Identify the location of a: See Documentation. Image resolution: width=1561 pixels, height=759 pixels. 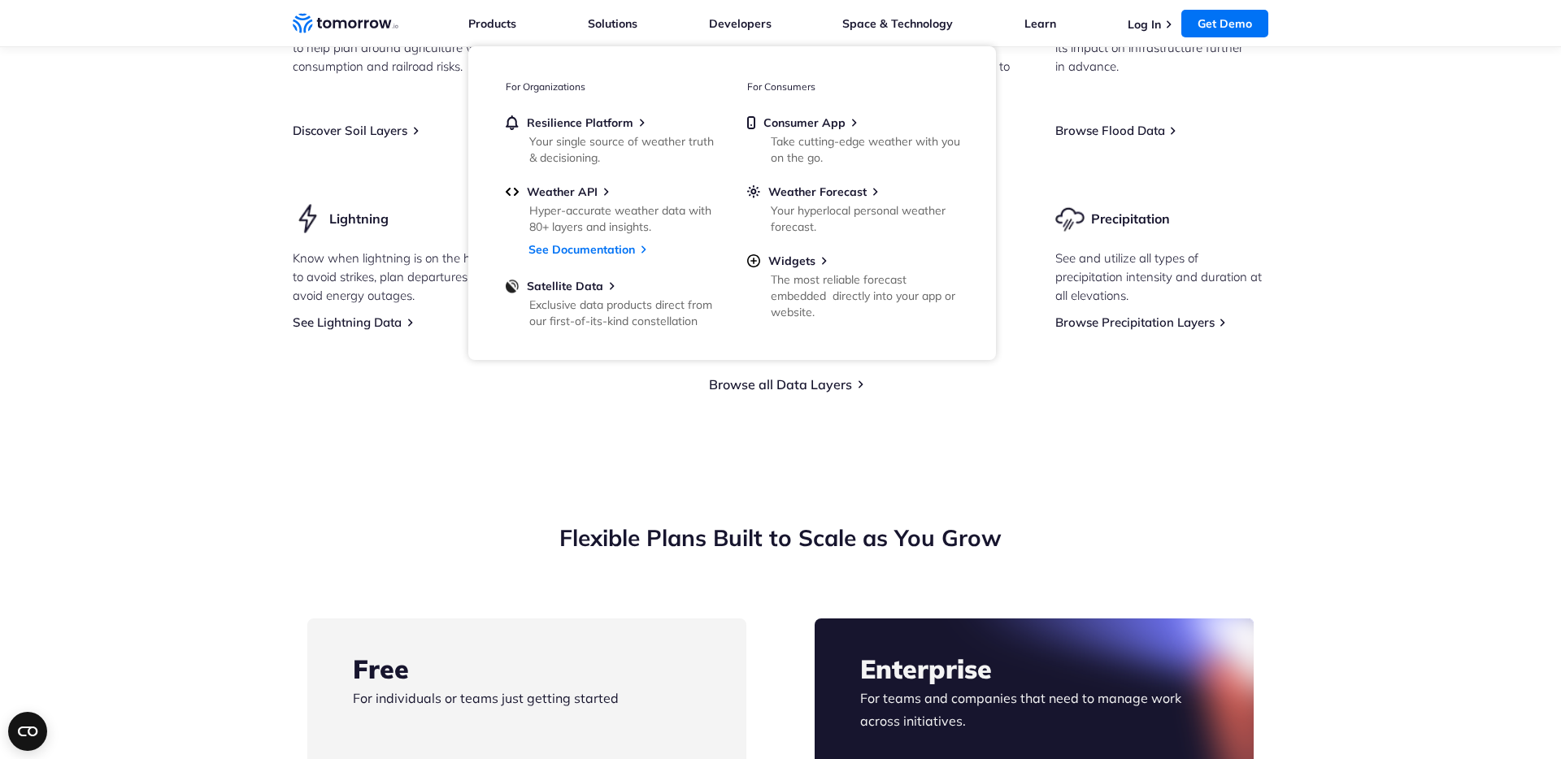
(581, 250).